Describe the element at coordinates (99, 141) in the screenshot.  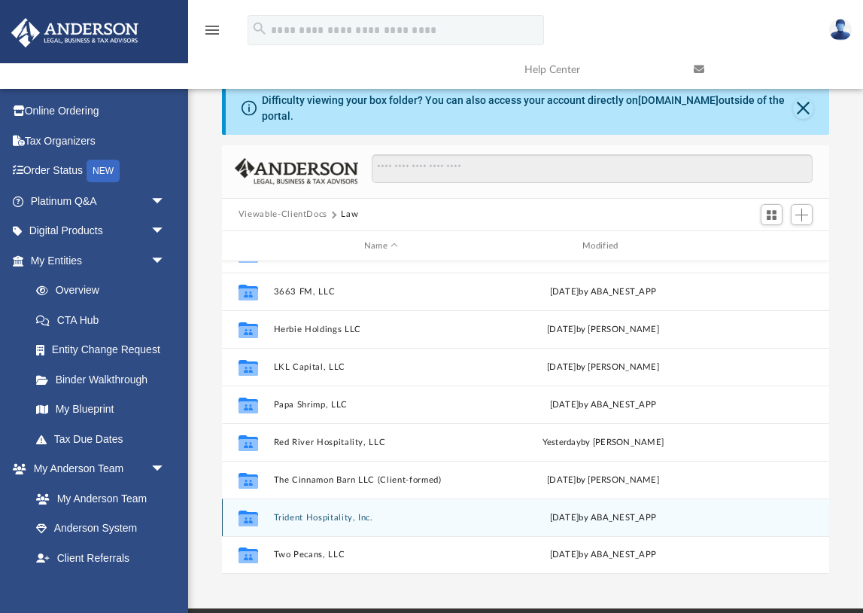
I see `a: Tax Organizers` at that location.